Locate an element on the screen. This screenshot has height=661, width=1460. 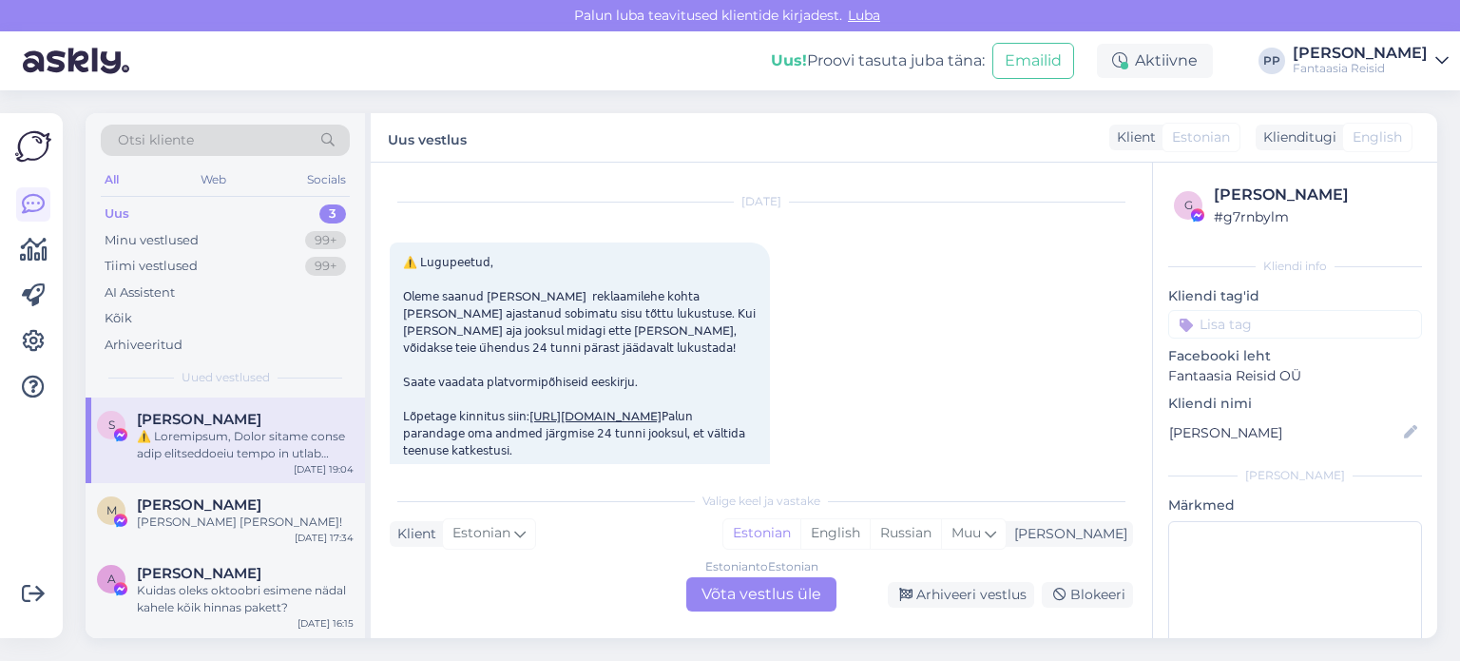
div: Socials is located at coordinates (326, 180).